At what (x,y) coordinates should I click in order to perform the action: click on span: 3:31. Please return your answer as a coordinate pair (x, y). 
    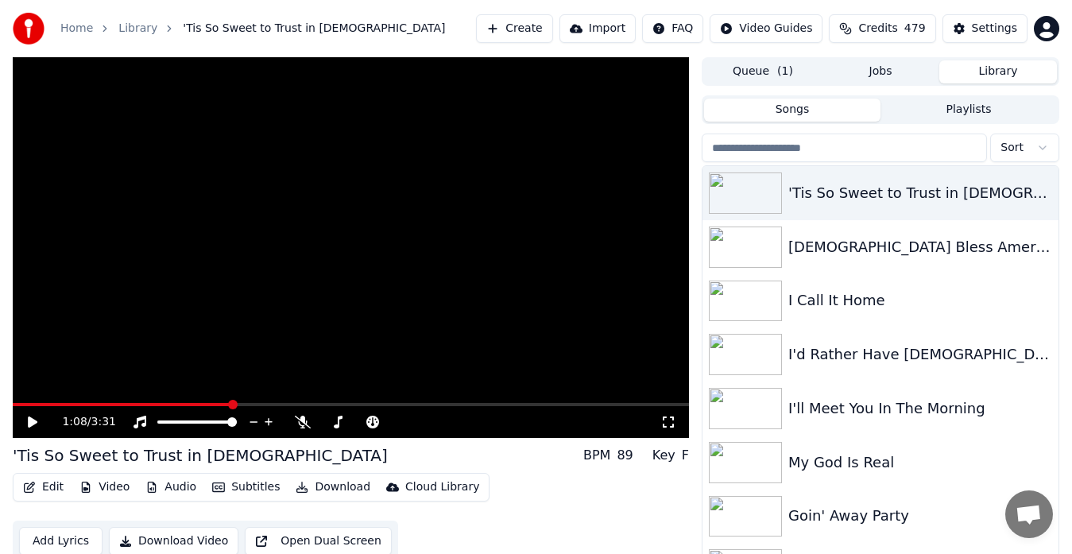
    Looking at the image, I should click on (103, 422).